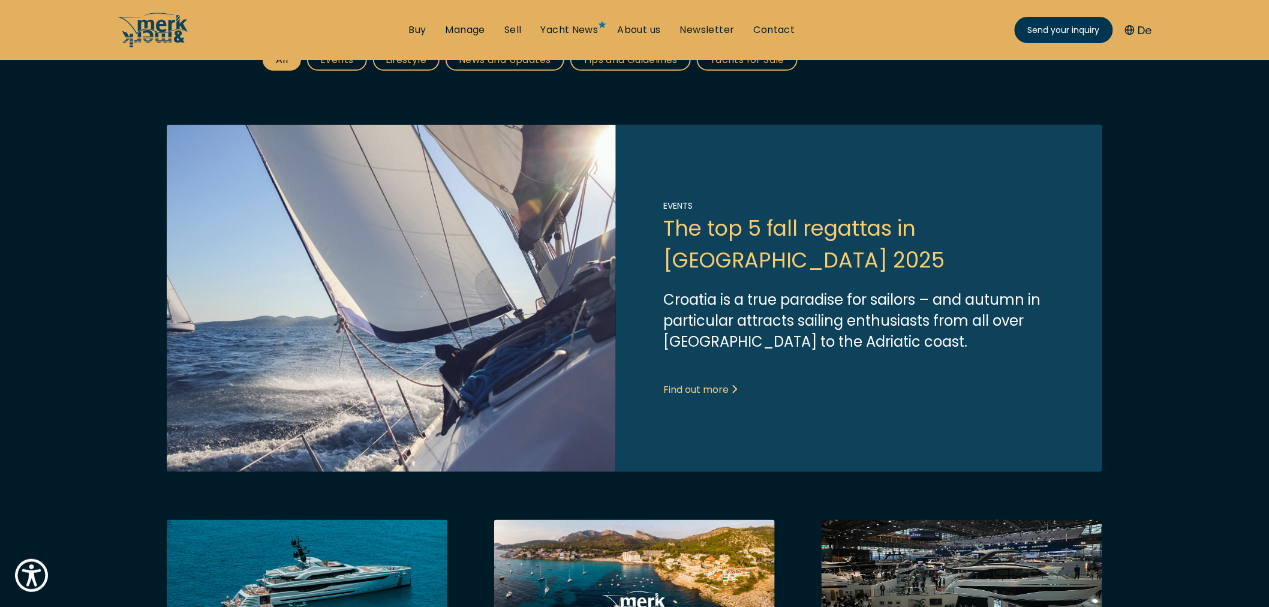  Describe the element at coordinates (282, 60) in the screenshot. I see `a: All` at that location.